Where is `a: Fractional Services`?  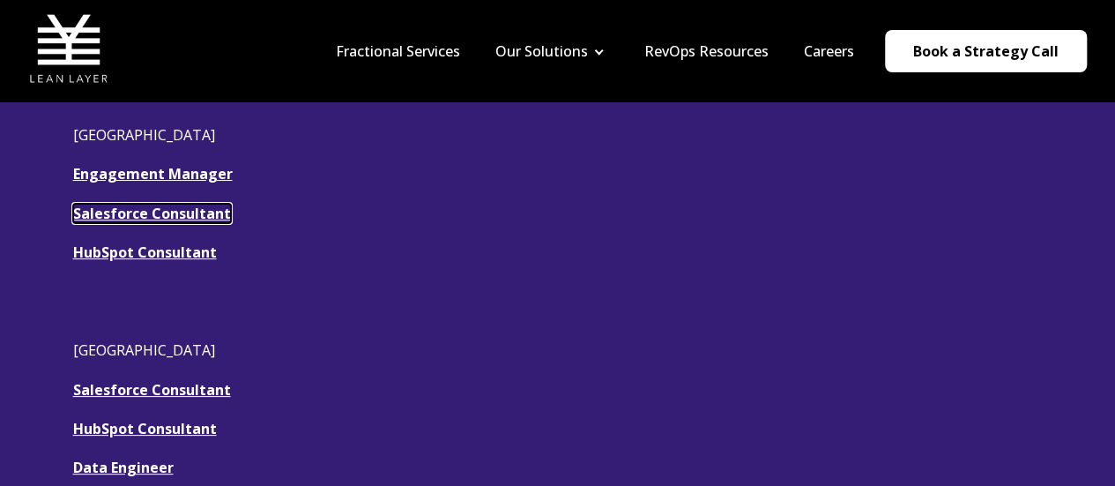
a: Fractional Services is located at coordinates (397, 51).